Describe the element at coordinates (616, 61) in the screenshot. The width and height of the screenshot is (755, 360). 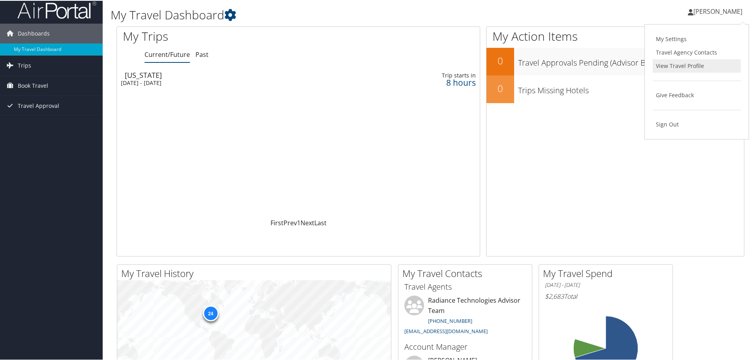
I see `a: 0Travel Approvals Pending (Advisor Booked)` at that location.